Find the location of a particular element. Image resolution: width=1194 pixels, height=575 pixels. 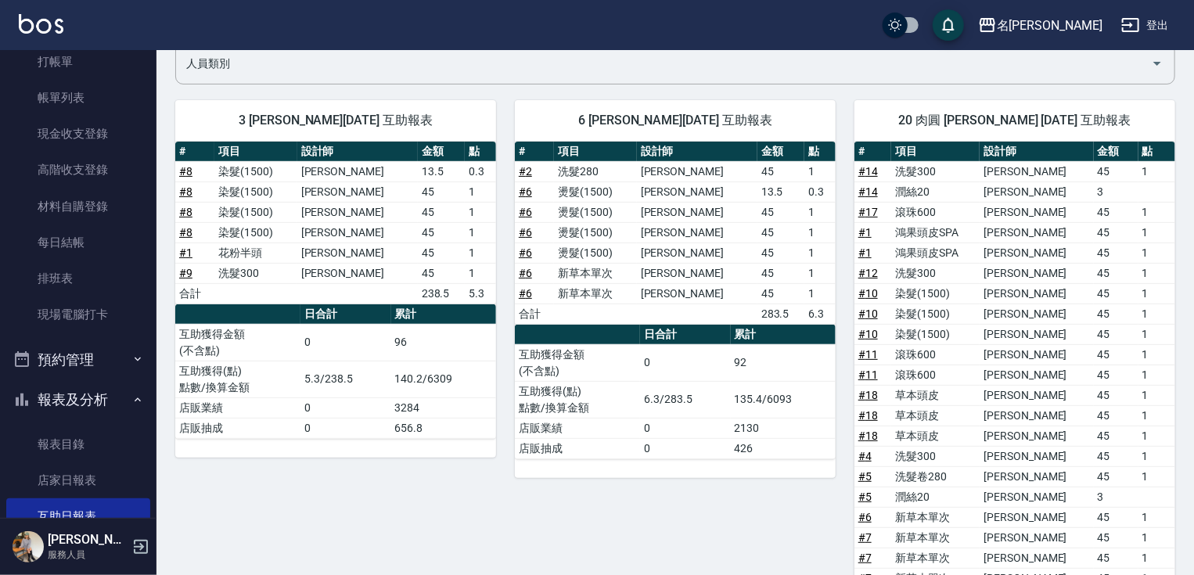

a: #14 is located at coordinates (868, 192).